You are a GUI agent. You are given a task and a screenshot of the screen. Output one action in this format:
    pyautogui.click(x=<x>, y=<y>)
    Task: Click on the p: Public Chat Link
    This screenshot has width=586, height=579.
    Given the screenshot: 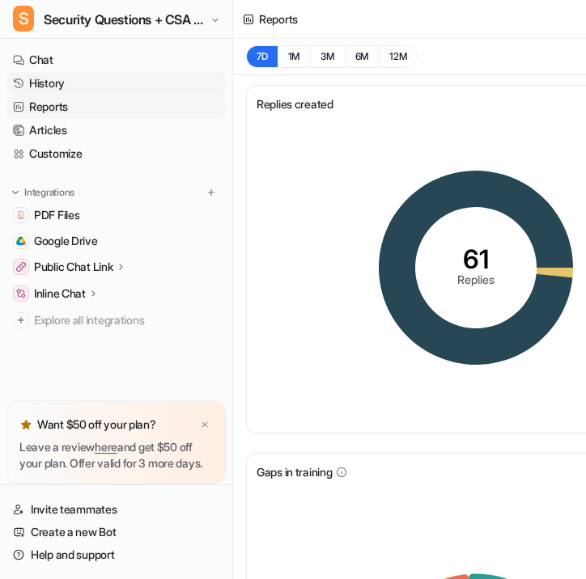 What is the action you would take?
    pyautogui.click(x=74, y=267)
    